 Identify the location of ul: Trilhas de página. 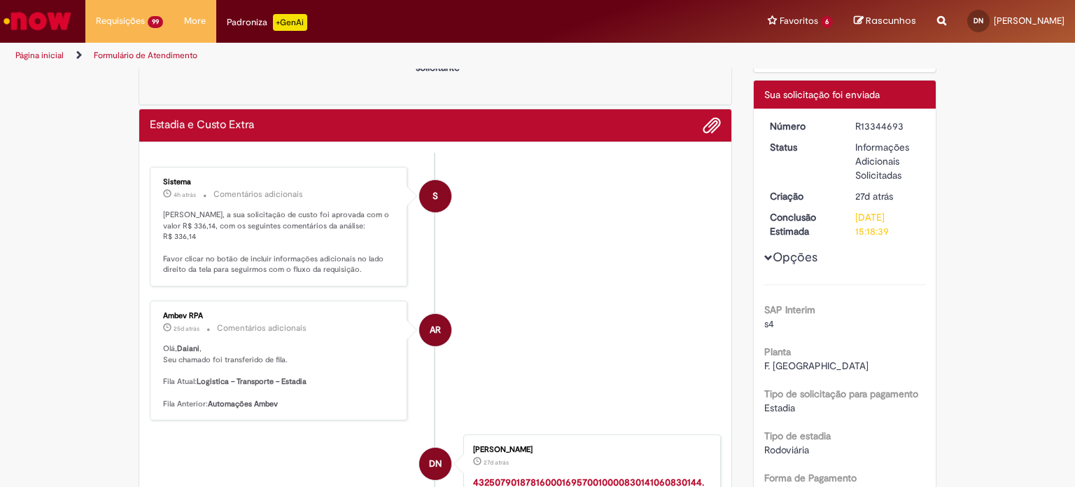
(358, 55).